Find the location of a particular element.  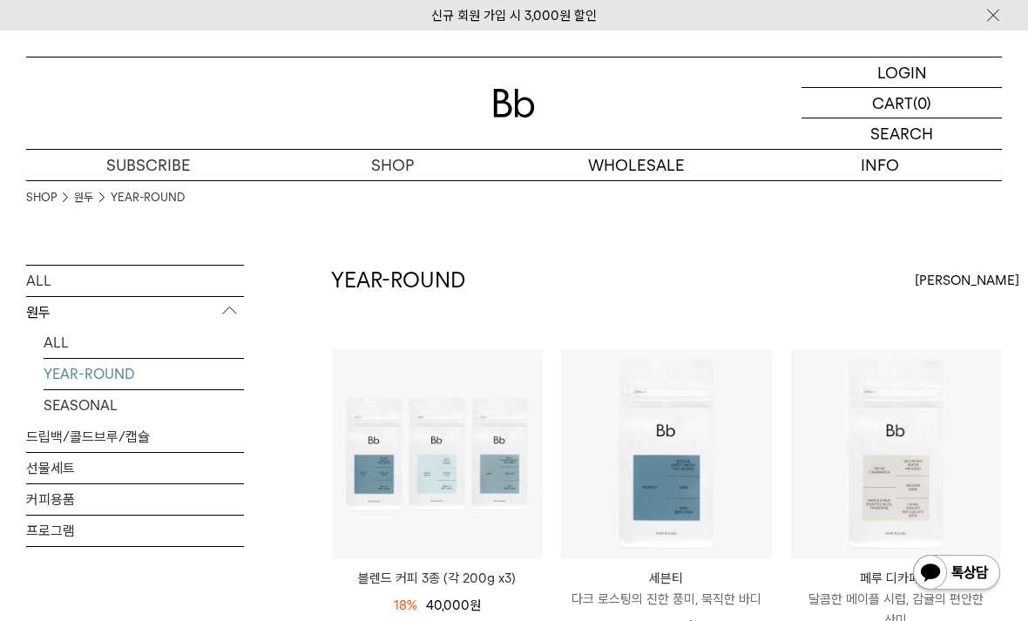

span: 40,000 is located at coordinates (453, 606).